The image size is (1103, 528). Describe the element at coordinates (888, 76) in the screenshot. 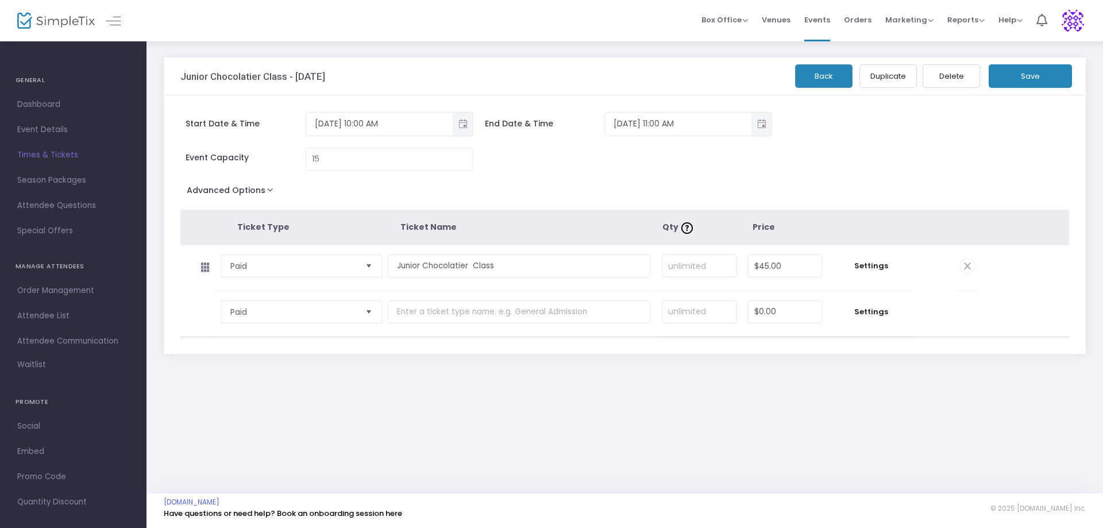

I see `button: Duplicate` at that location.